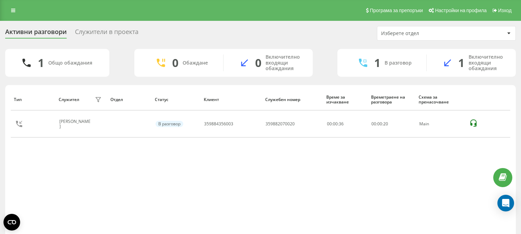  Describe the element at coordinates (461, 10) in the screenshot. I see `span: Настройки на профила` at that location.